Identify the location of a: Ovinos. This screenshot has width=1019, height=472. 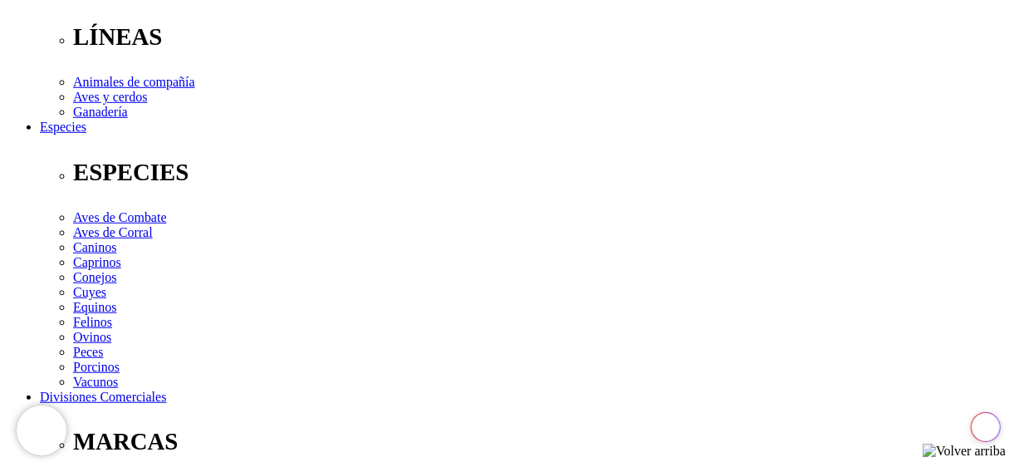
(92, 336).